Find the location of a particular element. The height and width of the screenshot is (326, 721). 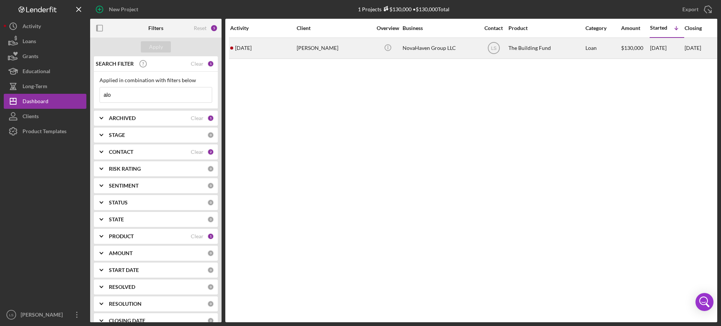

div: Overview is located at coordinates (388, 28).